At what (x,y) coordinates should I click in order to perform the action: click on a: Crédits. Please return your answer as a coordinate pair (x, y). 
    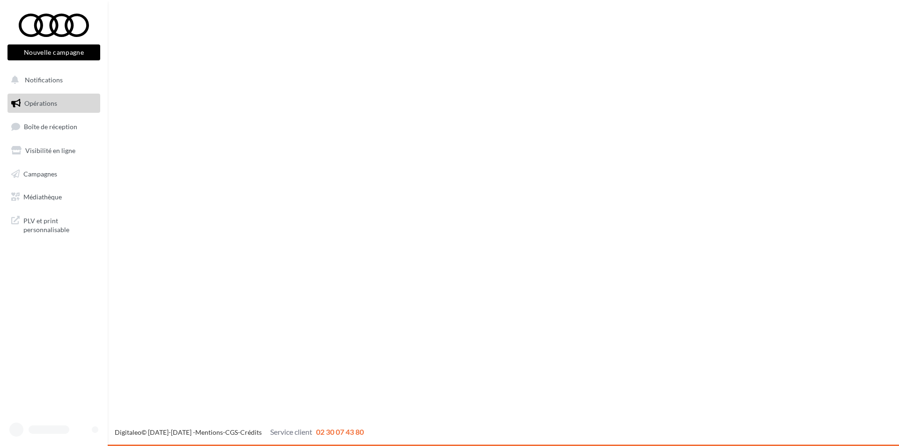
    Looking at the image, I should click on (251, 432).